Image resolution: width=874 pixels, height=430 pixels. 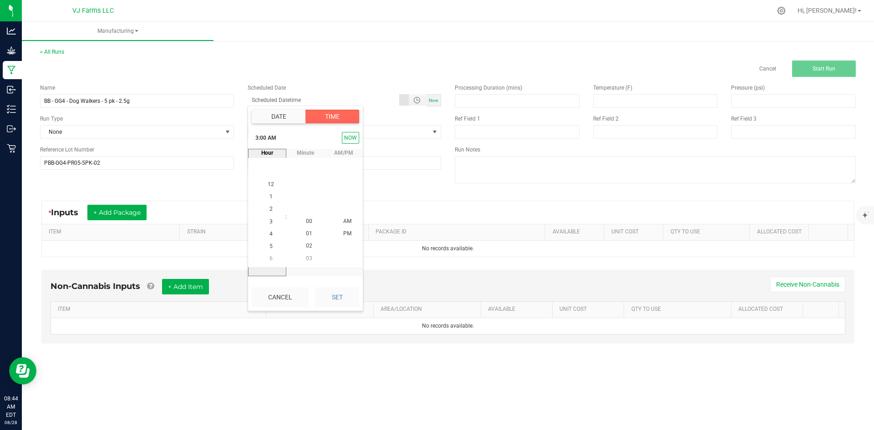 I want to click on span: 01, so click(x=309, y=234).